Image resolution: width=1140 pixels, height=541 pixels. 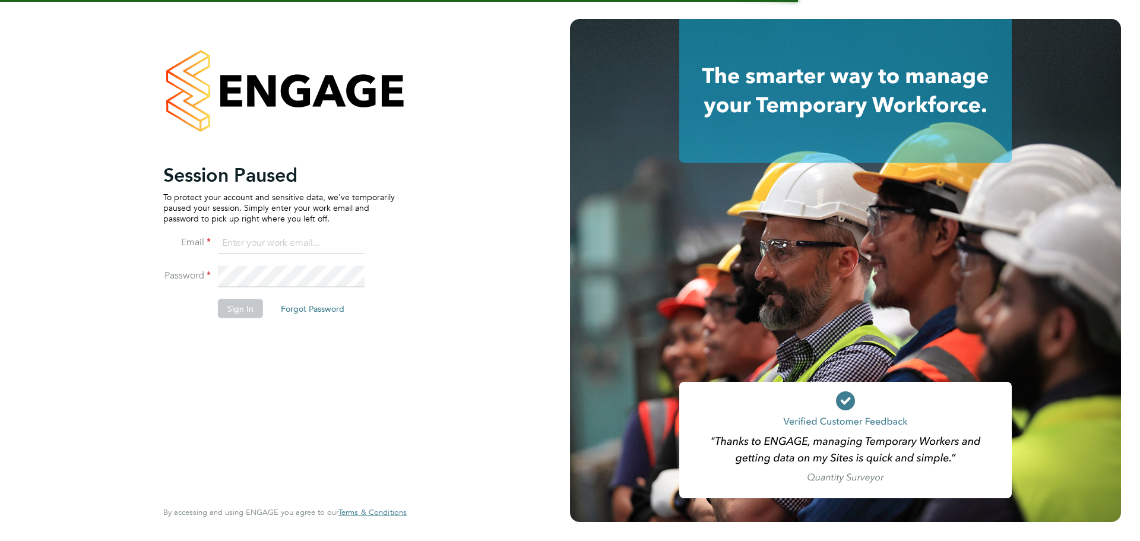 What do you see at coordinates (187, 242) in the screenshot?
I see `label: Email` at bounding box center [187, 242].